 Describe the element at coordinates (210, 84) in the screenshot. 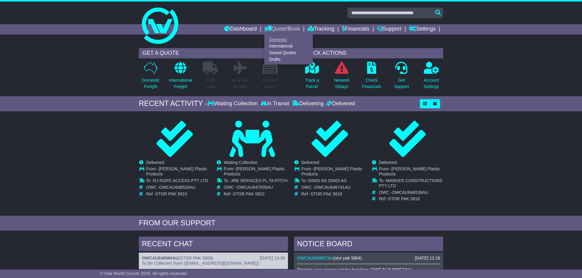

I see `p: Full Loads` at that location.